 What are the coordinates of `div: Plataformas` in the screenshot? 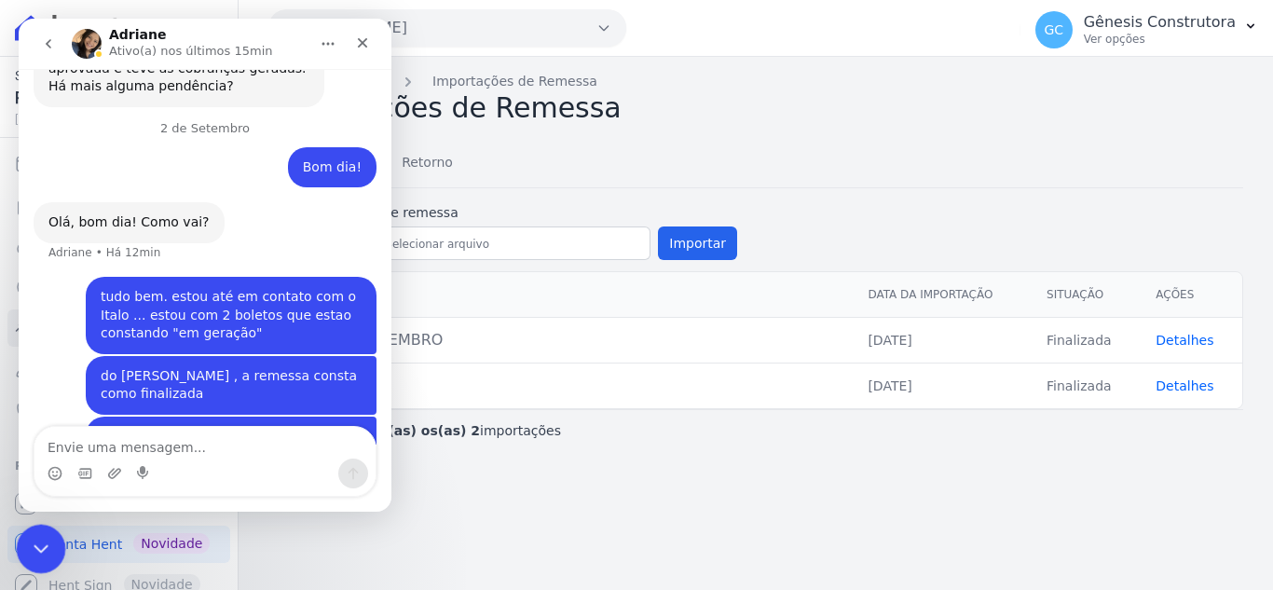 It's located at (118, 466).